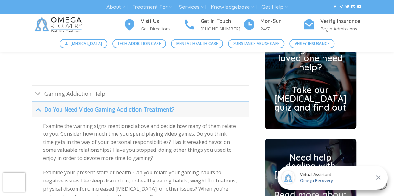  Describe the element at coordinates (197, 43) in the screenshot. I see `span: Mental Health Care` at that location.